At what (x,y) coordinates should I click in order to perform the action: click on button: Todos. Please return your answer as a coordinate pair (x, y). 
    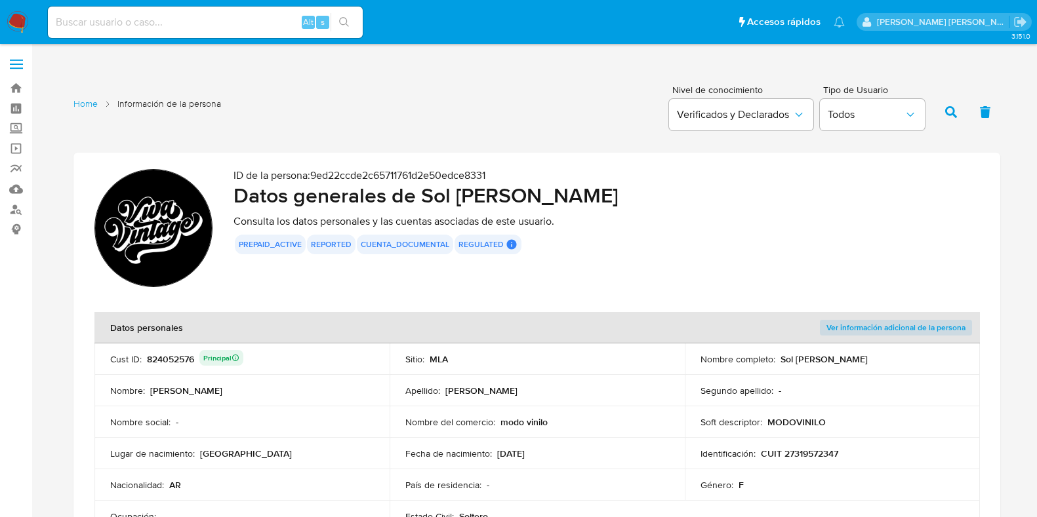
    Looking at the image, I should click on (872, 115).